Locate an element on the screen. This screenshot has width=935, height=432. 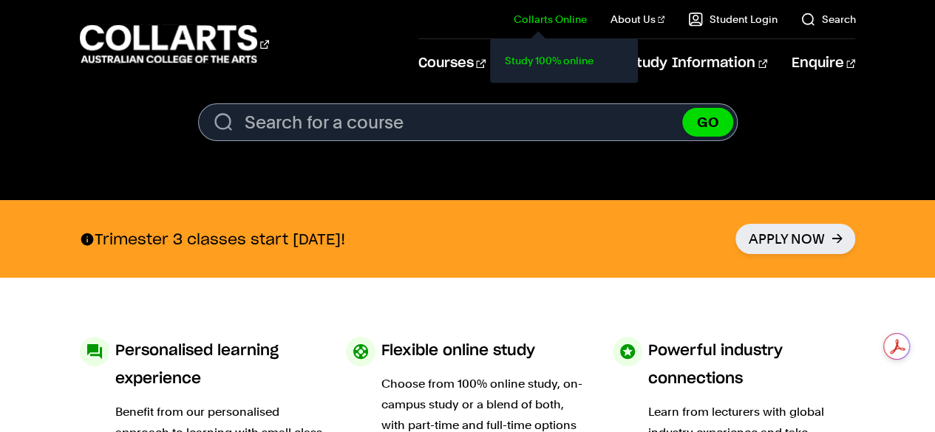
a: Apply Now is located at coordinates (795, 239).